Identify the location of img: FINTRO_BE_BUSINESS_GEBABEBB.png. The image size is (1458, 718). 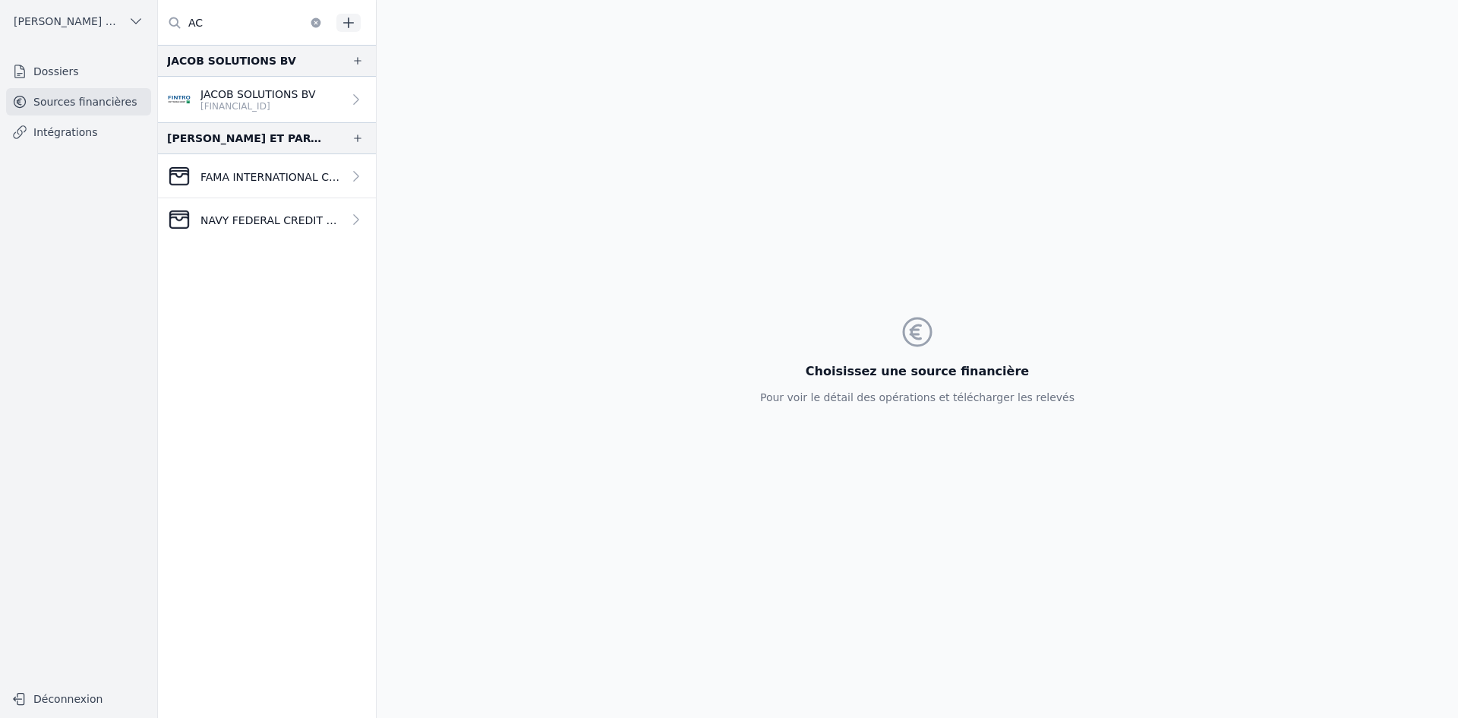
(179, 100).